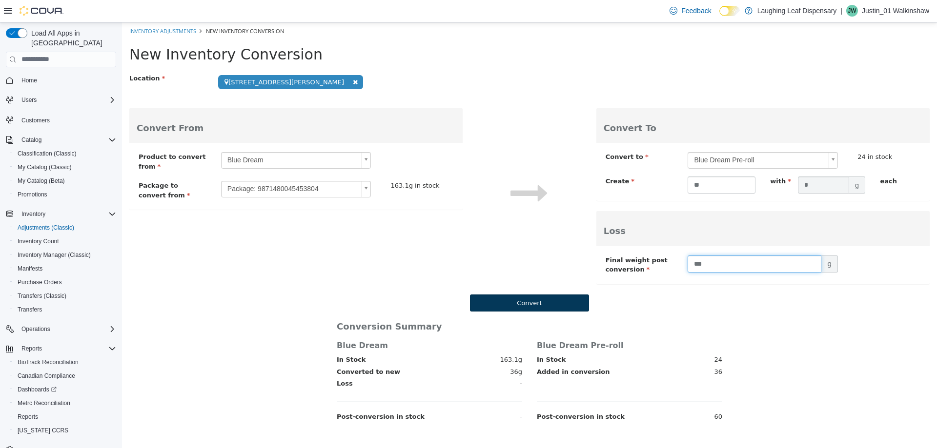 The height and width of the screenshot is (448, 937). I want to click on a: Canadian Compliance, so click(46, 376).